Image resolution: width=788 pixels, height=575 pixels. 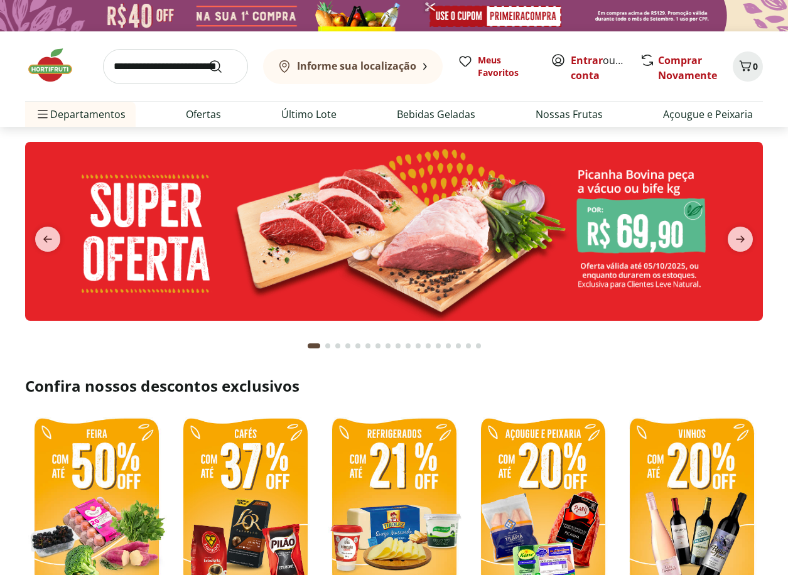 I want to click on button: Current page from fs-carousel, so click(x=314, y=346).